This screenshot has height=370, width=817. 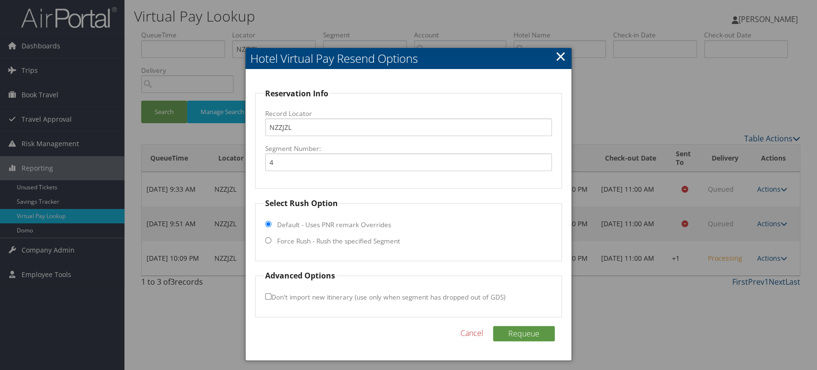 What do you see at coordinates (524, 333) in the screenshot?
I see `button: Requeue` at bounding box center [524, 333].